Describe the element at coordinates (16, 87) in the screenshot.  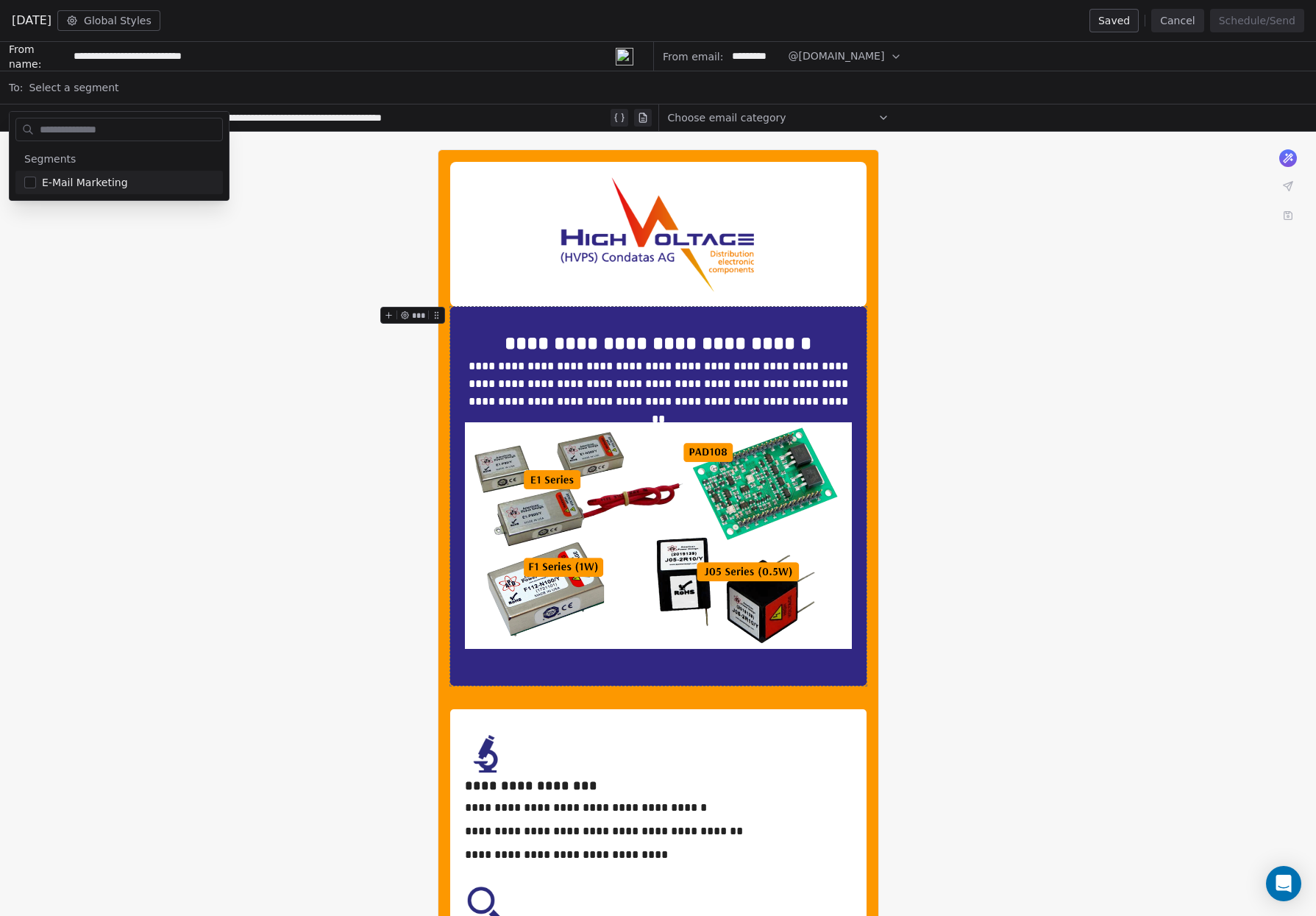
I see `span: To:` at that location.